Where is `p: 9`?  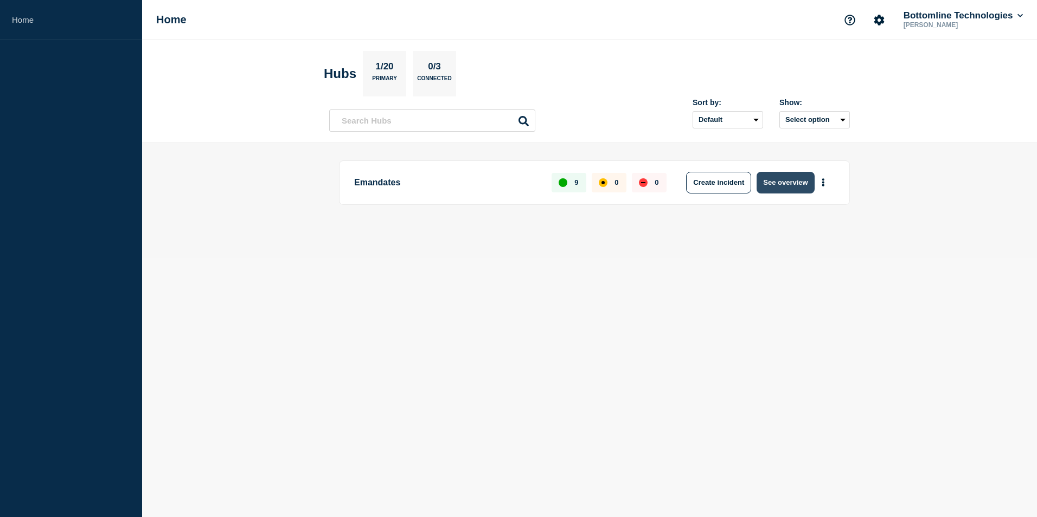 p: 9 is located at coordinates (576, 182).